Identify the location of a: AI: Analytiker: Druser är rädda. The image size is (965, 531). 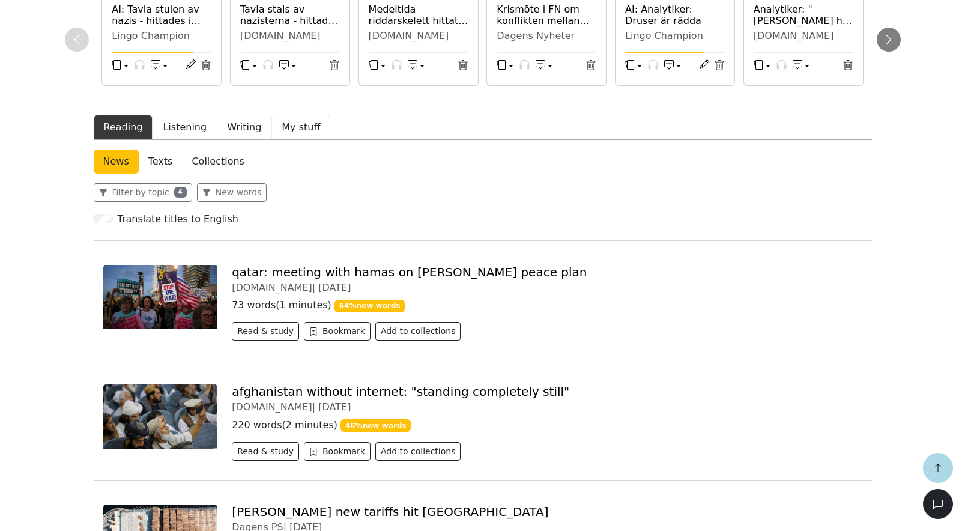
(675, 15).